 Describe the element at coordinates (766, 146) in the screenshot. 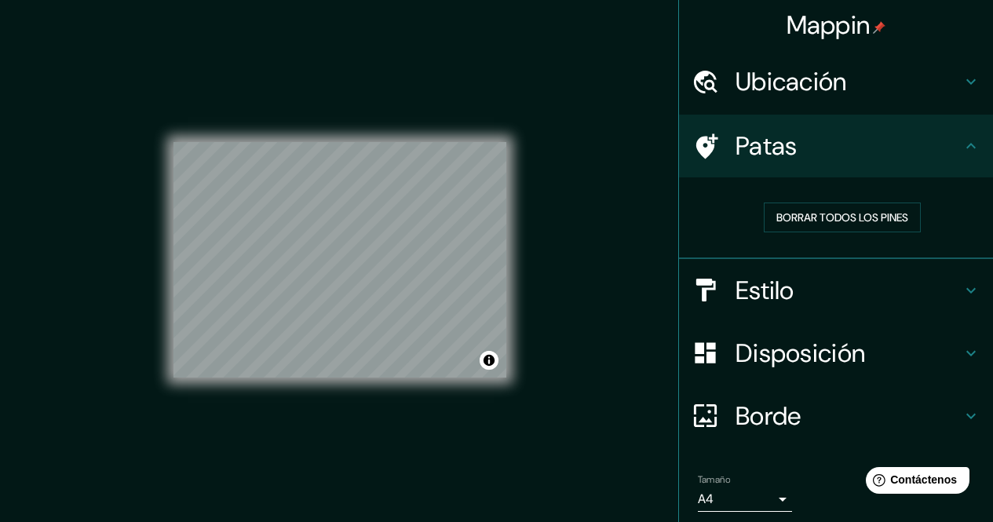

I see `font: Patas` at that location.